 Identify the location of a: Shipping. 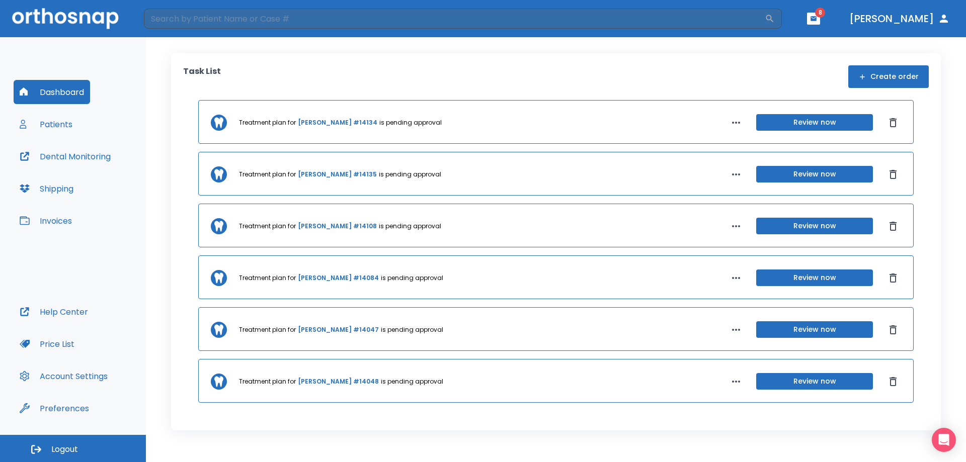
(46, 189).